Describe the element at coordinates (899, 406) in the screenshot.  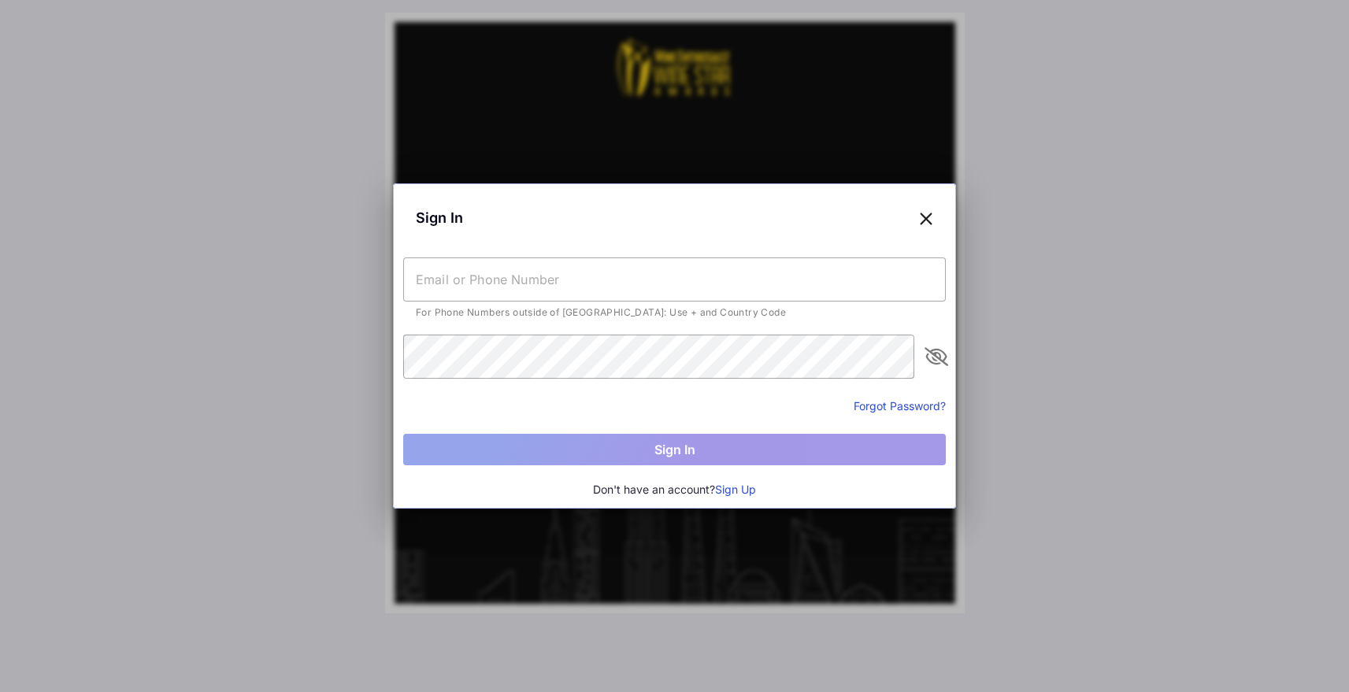
I see `button: Forgot Password?` at that location.